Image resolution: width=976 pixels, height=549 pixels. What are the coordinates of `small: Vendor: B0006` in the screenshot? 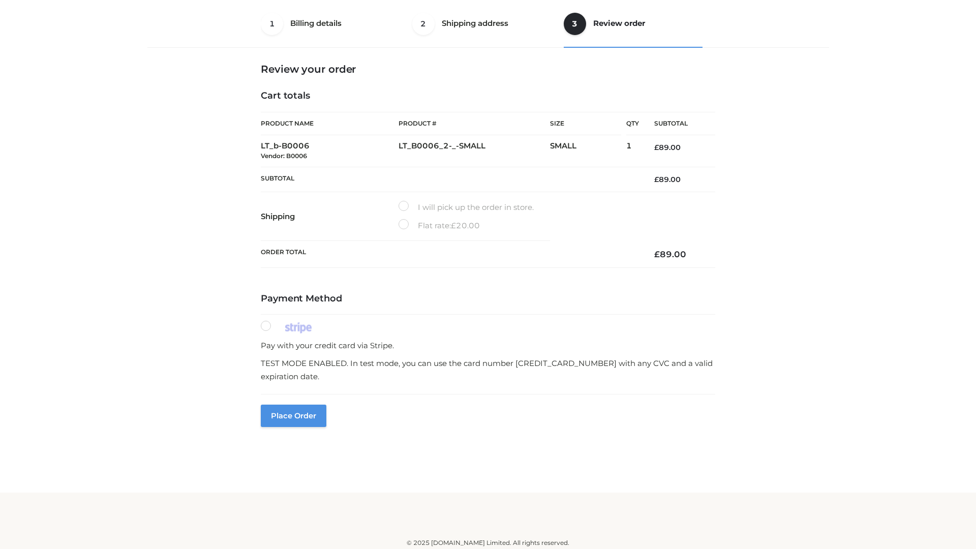 It's located at (284, 155).